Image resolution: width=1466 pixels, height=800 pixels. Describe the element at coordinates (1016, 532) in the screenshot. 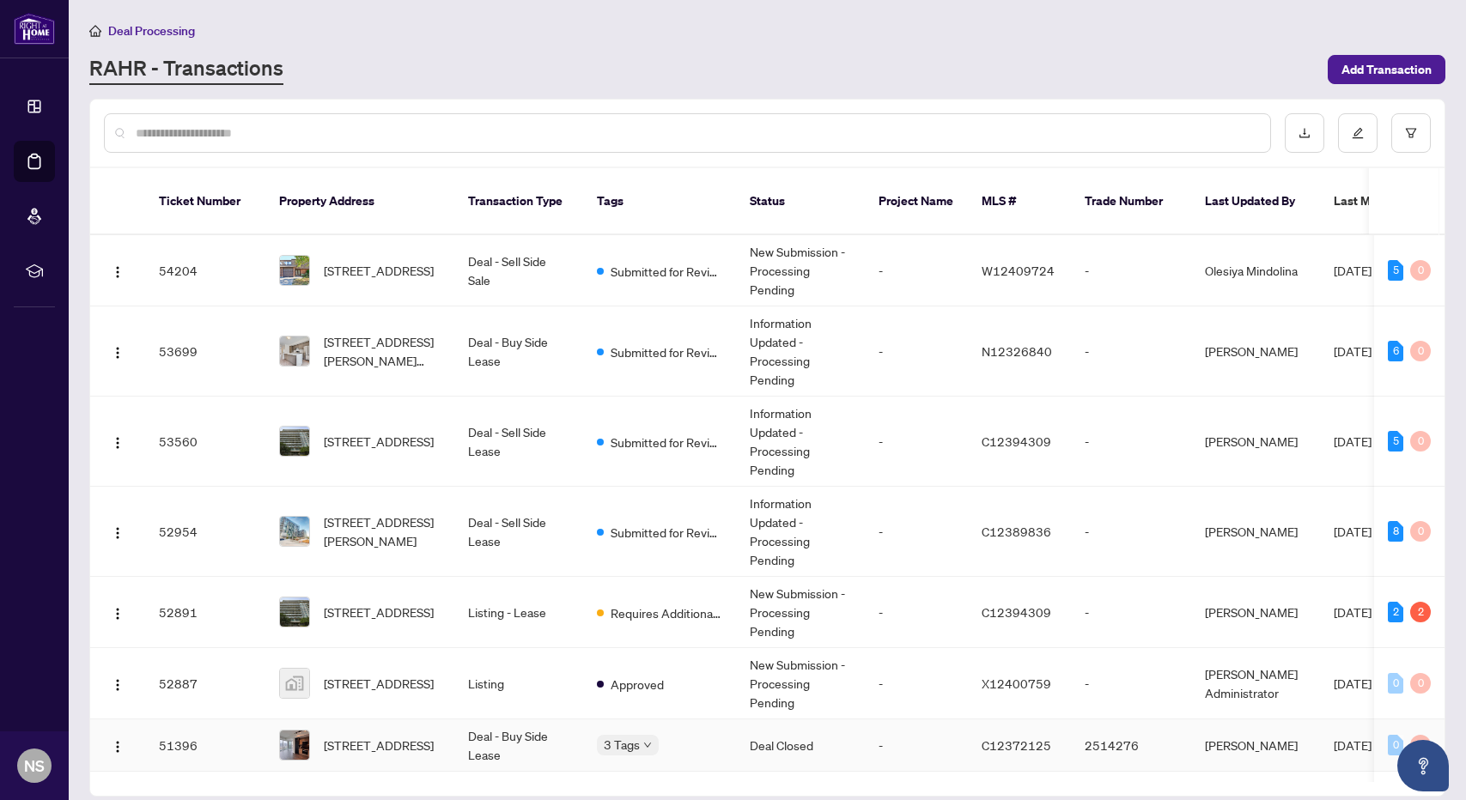

I see `span: C12389836` at that location.